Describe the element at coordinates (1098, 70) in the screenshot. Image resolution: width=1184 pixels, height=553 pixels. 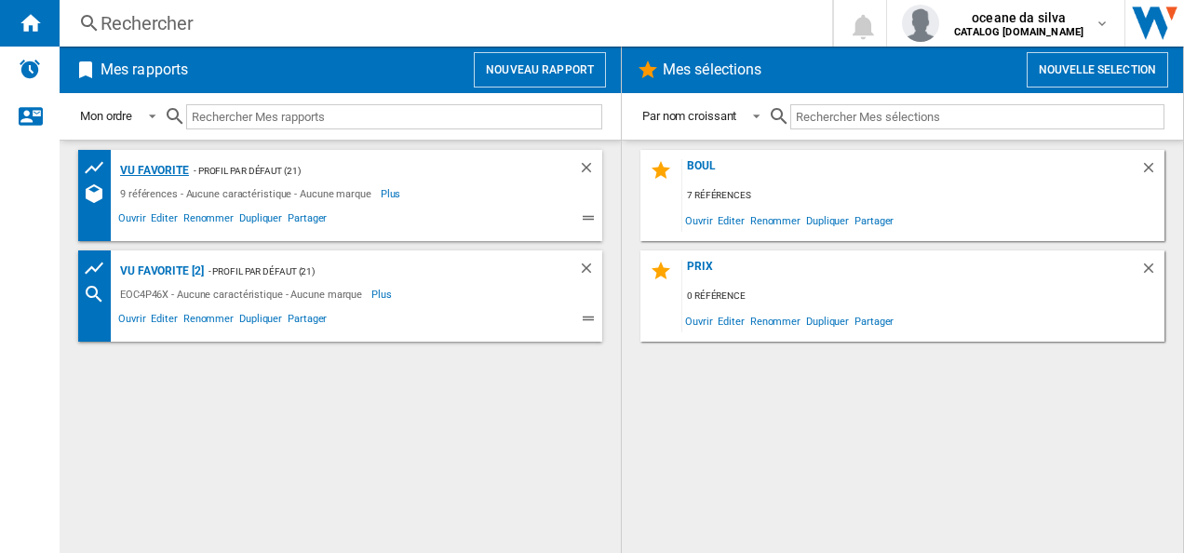
I see `button: Nouvelle selection` at that location.